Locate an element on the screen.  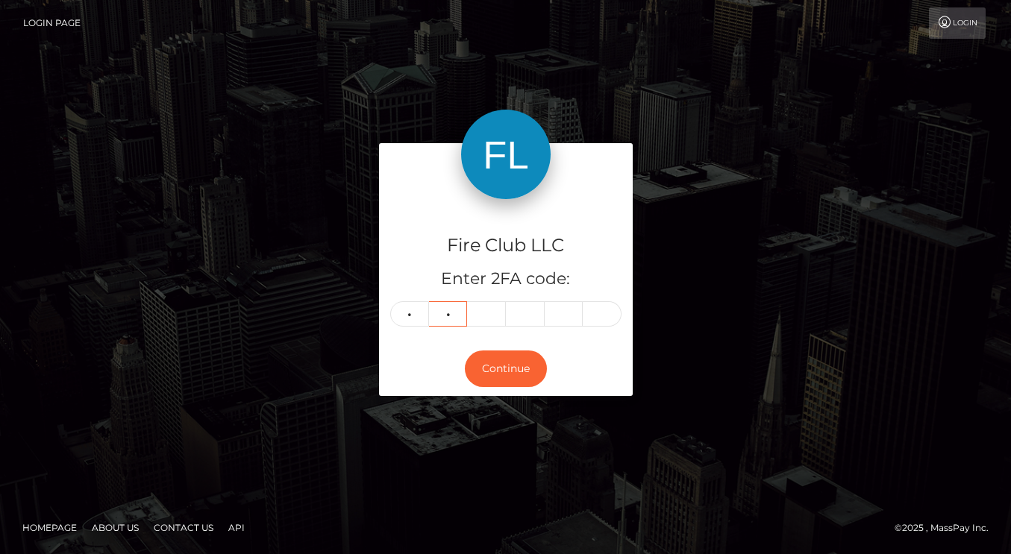
h4: Fire Club LLC is located at coordinates (506, 246).